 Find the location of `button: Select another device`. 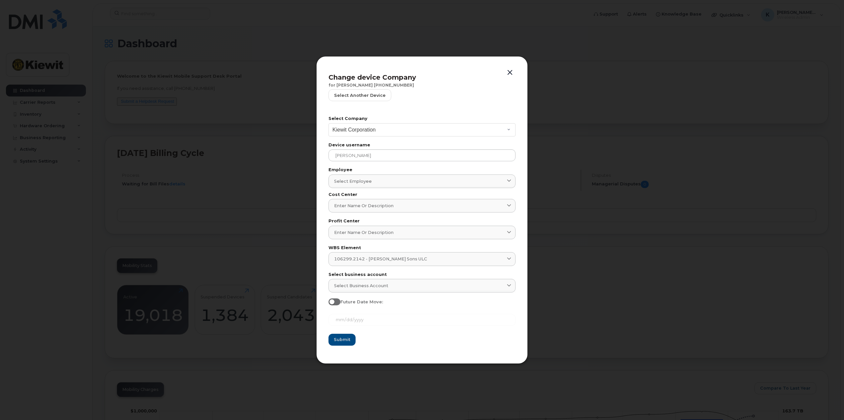

button: Select another device is located at coordinates (360, 95).